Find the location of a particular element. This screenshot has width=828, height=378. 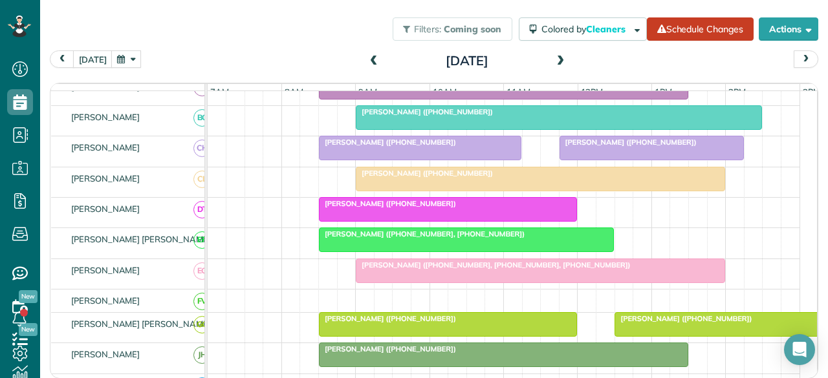

span: Cleaners is located at coordinates (607, 29).